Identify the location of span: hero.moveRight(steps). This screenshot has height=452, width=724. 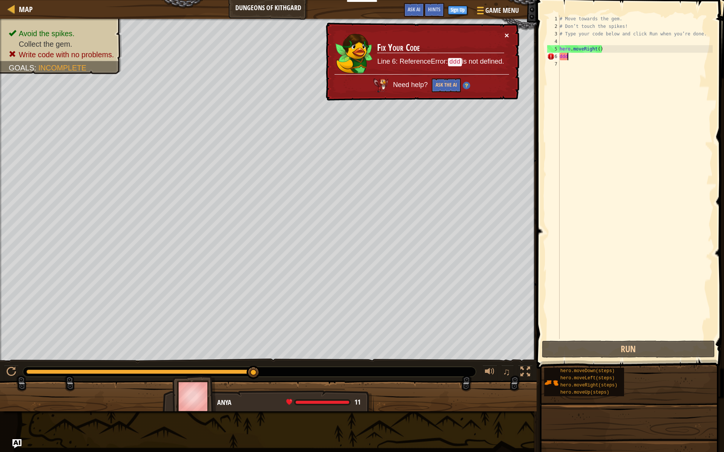
(588, 386).